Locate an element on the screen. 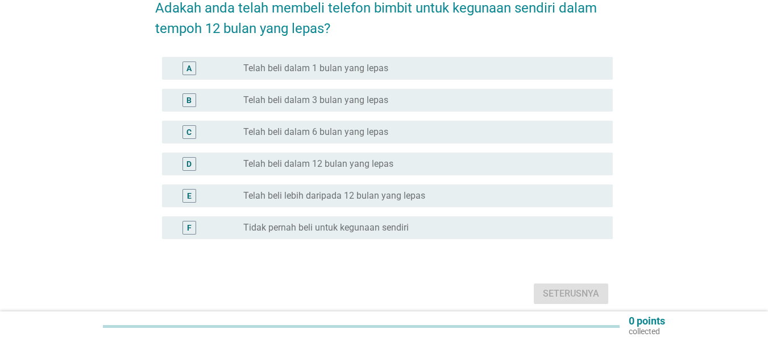  p: collected is located at coordinates (647, 331).